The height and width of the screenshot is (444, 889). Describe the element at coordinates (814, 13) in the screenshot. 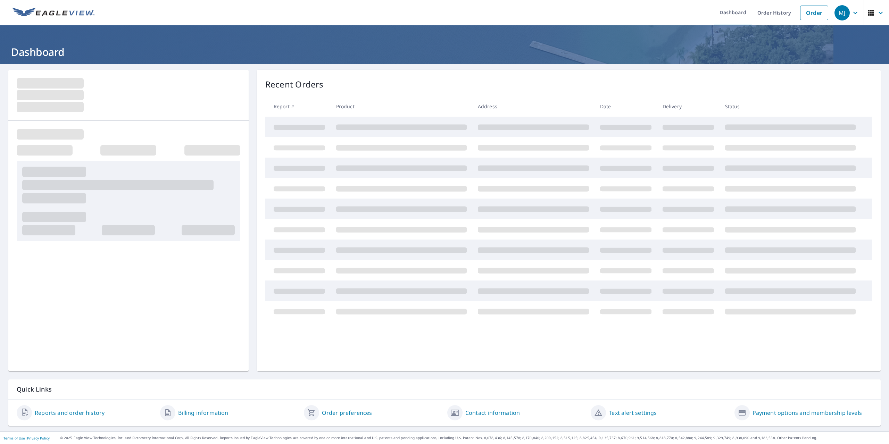

I see `a: Order` at that location.